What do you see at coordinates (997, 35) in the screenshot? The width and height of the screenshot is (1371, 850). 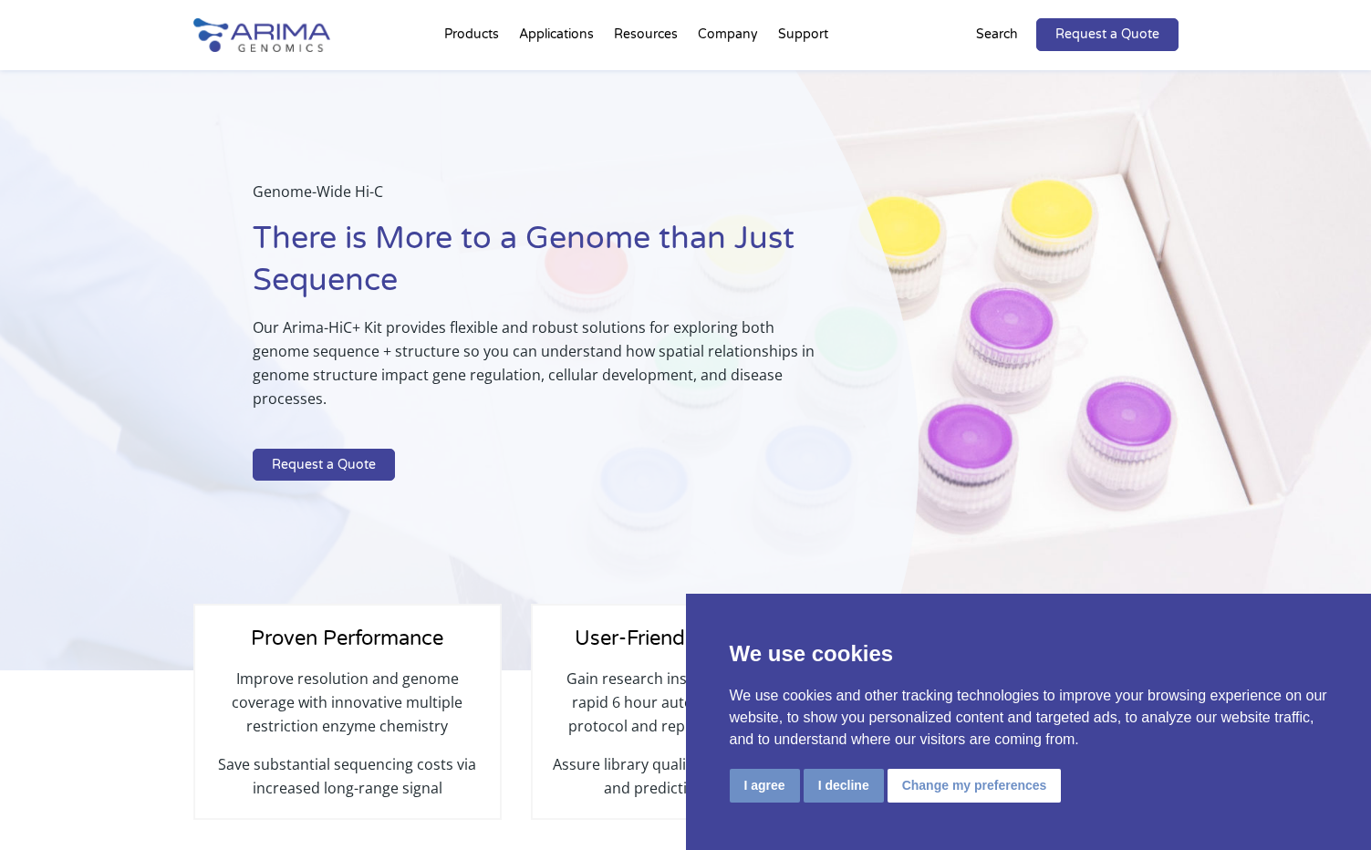 I see `p: Search` at bounding box center [997, 35].